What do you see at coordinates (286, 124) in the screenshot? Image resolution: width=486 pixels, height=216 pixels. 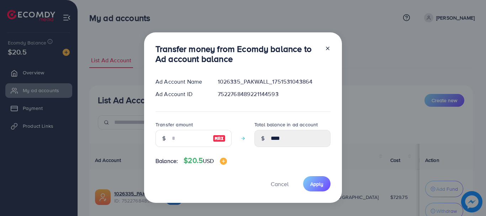 I see `label: Total balance in ad account` at bounding box center [286, 124].